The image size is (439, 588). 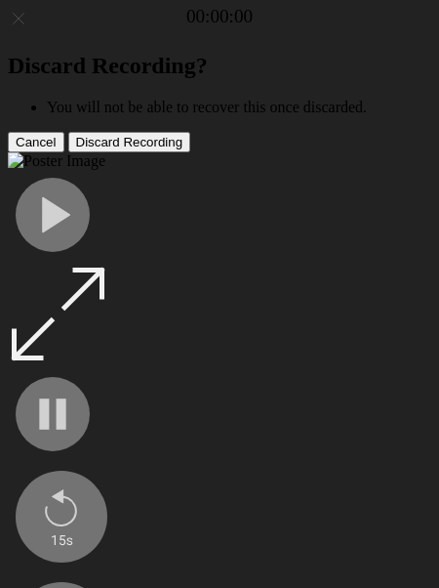 What do you see at coordinates (220, 17) in the screenshot?
I see `a: 00:00:00` at bounding box center [220, 17].